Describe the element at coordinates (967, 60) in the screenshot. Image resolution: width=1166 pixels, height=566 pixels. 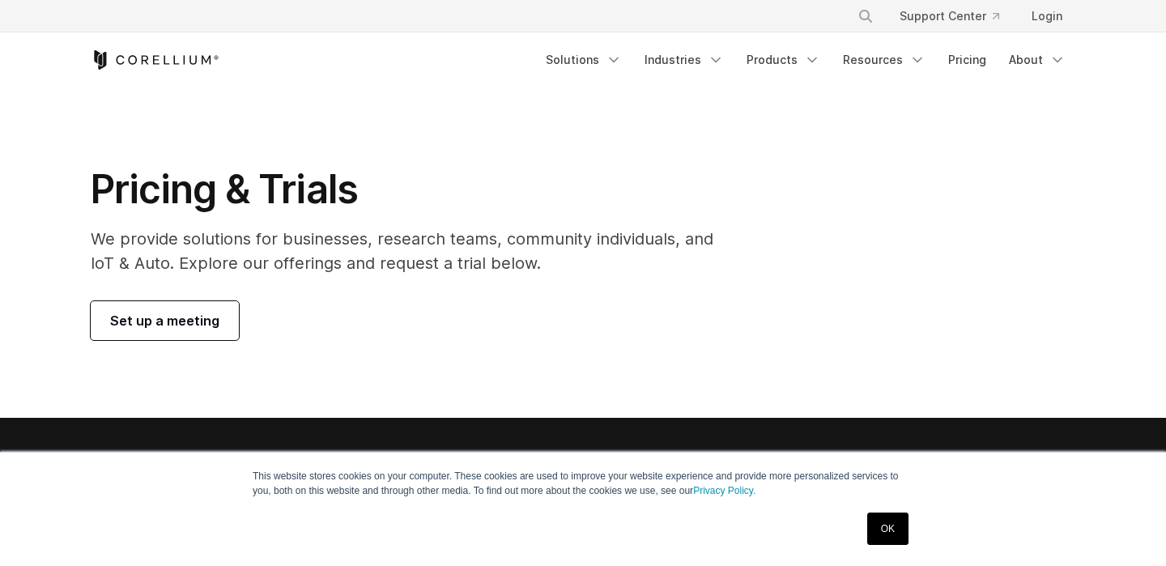
I see `a: Pricing` at that location.